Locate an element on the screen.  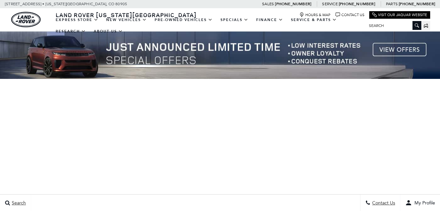
a: About Us is located at coordinates (108, 31).